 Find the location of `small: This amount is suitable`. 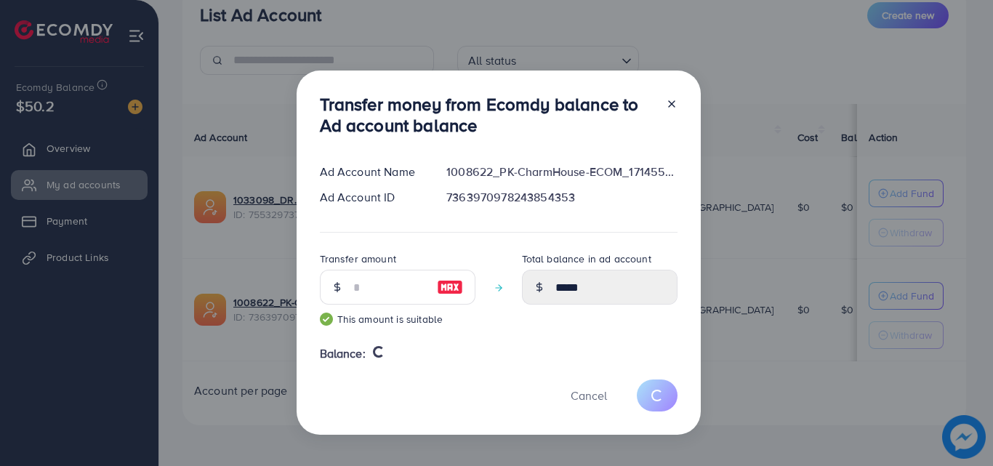

small: This amount is suitable is located at coordinates (398, 319).